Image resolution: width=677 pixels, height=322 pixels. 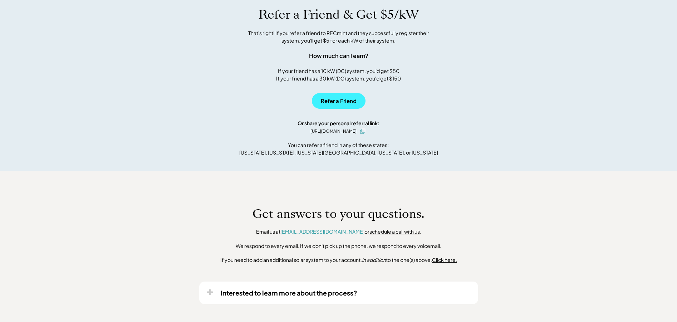 What do you see at coordinates (289, 292) in the screenshot?
I see `div: Interested to learn more about the process?` at bounding box center [289, 292].